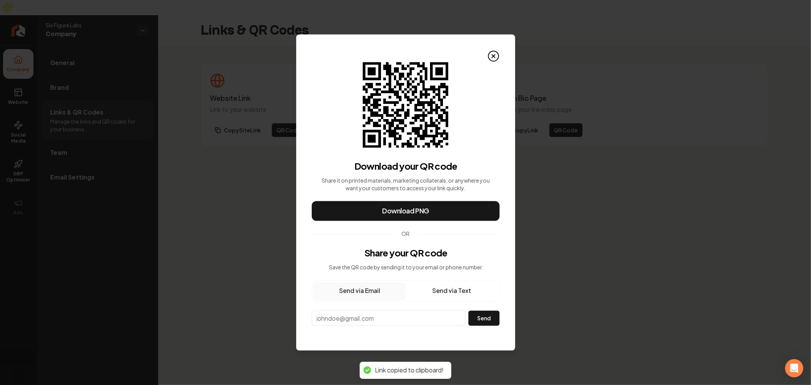  What do you see at coordinates (405, 253) in the screenshot?
I see `h3: Share your QR code` at bounding box center [405, 253].